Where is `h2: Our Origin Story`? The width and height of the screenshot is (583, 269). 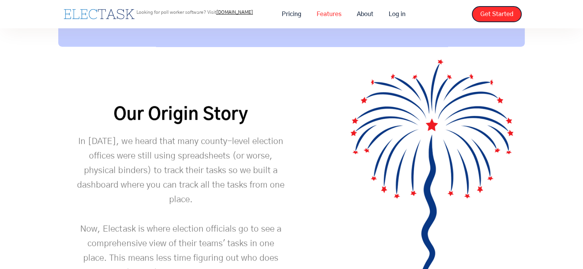
h2: Our Origin Story is located at coordinates (181, 115).